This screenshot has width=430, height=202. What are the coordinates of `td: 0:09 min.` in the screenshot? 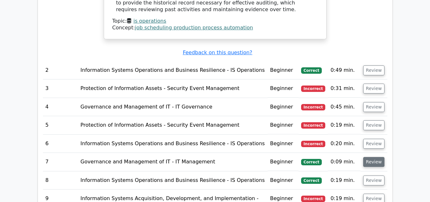 It's located at (344, 161).